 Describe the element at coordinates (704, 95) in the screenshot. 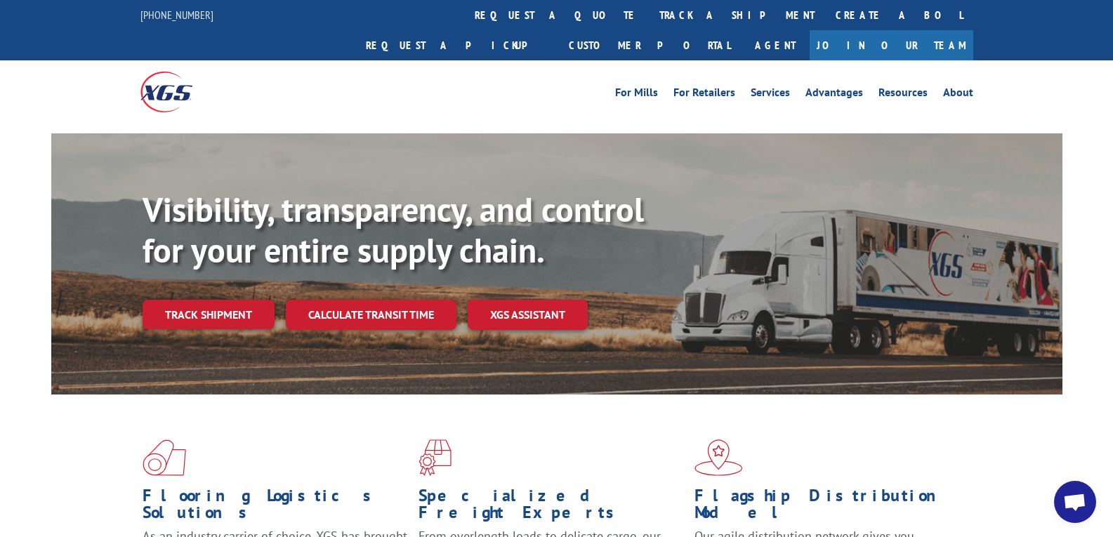

I see `a: For Retailers` at that location.